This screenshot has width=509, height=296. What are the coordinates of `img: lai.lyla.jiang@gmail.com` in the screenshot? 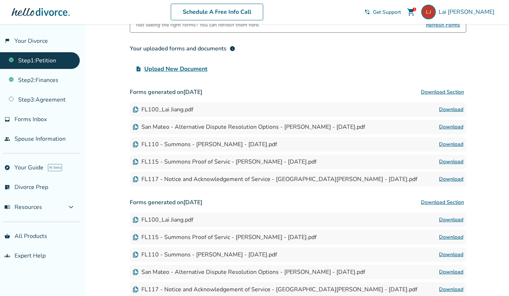 It's located at (428, 12).